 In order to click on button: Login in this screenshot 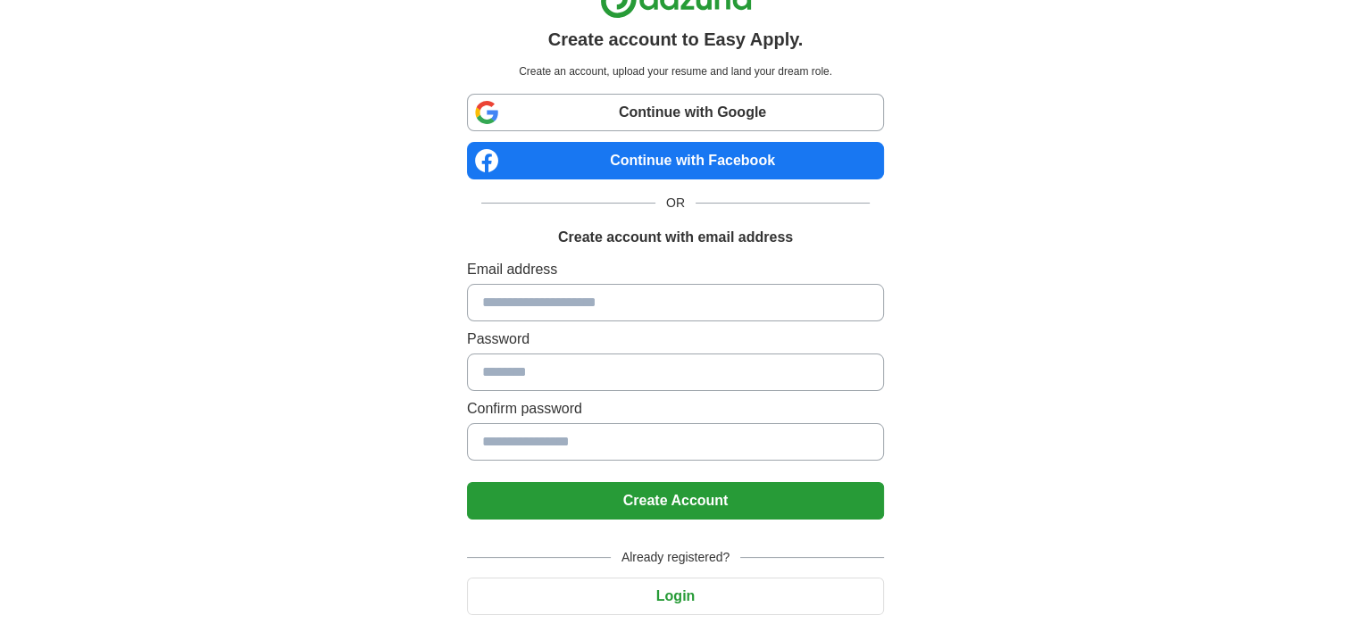, I will do `click(675, 597)`.